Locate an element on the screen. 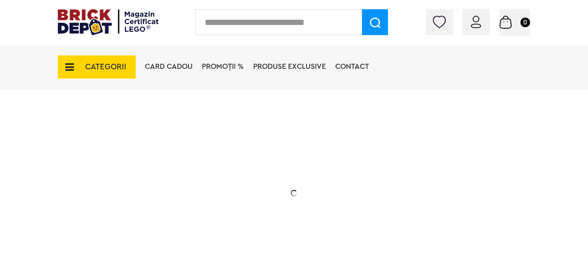 This screenshot has width=588, height=274. span: PROMOȚII % is located at coordinates (223, 67).